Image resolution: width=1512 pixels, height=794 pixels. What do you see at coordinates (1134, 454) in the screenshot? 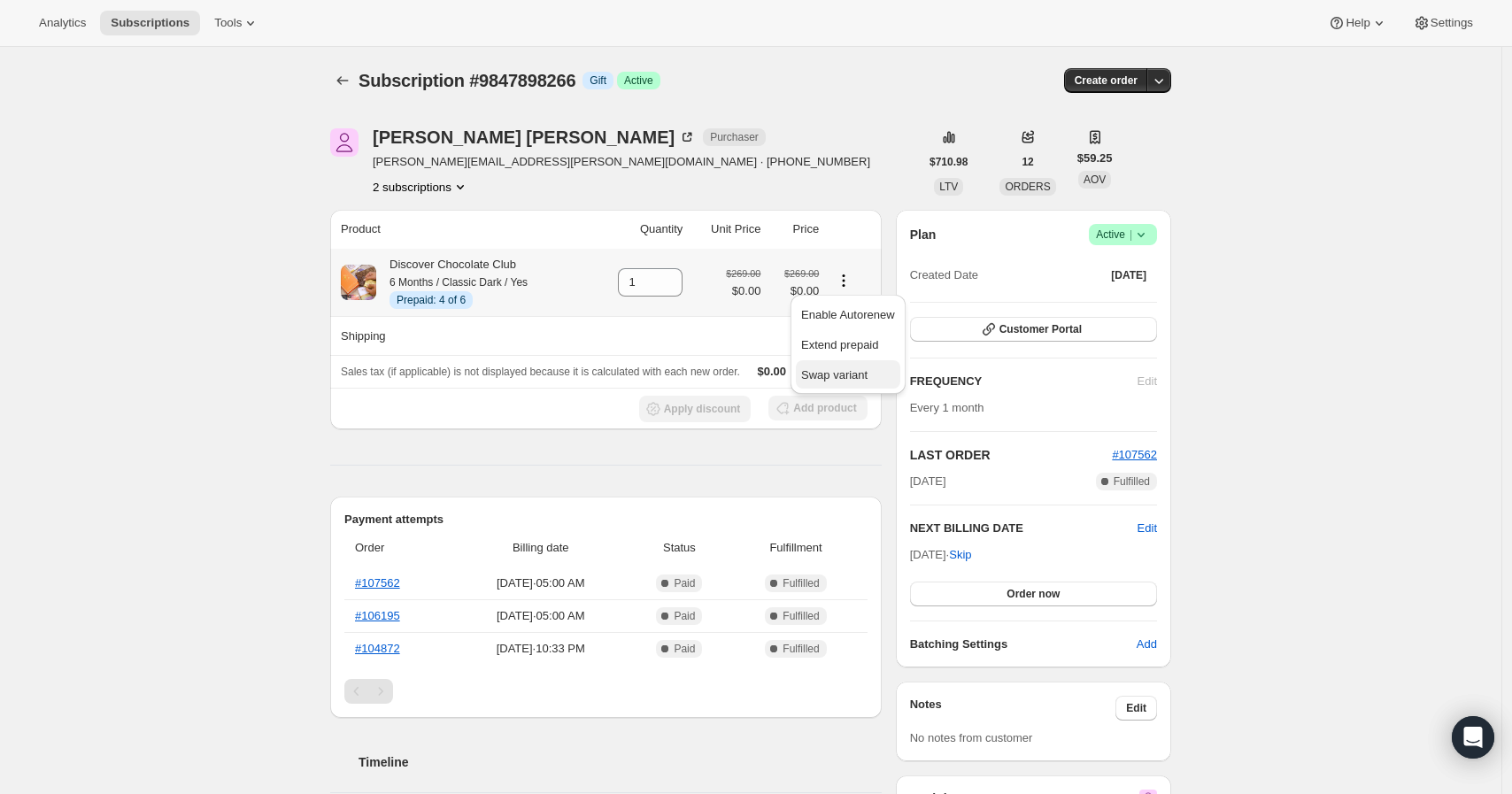
I see `span: #107562` at bounding box center [1134, 454].